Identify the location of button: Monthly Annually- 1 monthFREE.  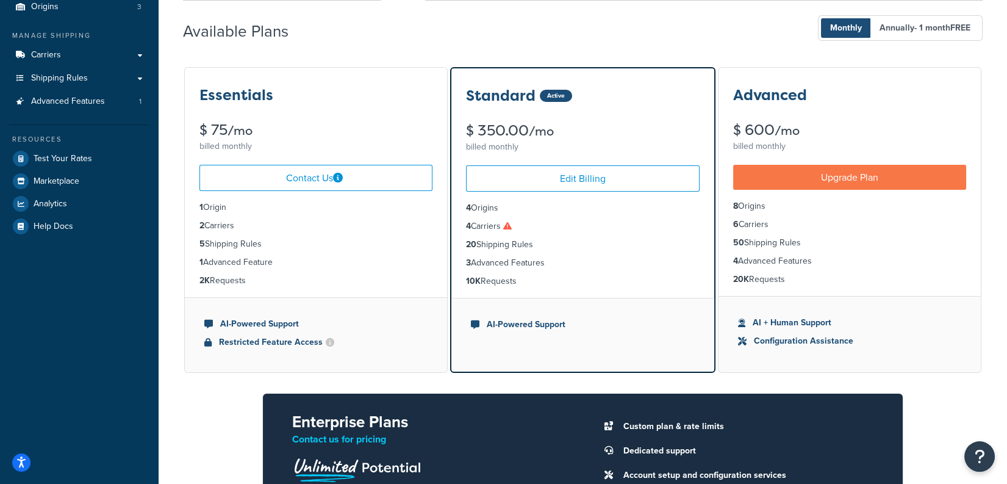
(900, 28).